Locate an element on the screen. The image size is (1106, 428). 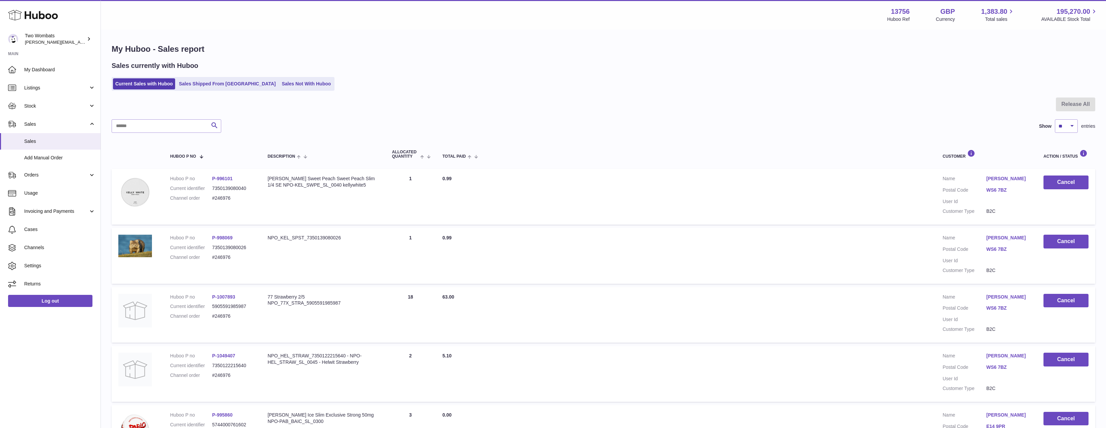
img: no-photo.jpg is located at coordinates (135, 370).